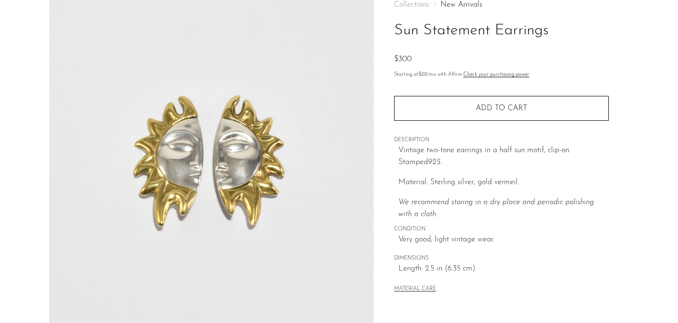 The image size is (678, 323). I want to click on span: $300, so click(402, 59).